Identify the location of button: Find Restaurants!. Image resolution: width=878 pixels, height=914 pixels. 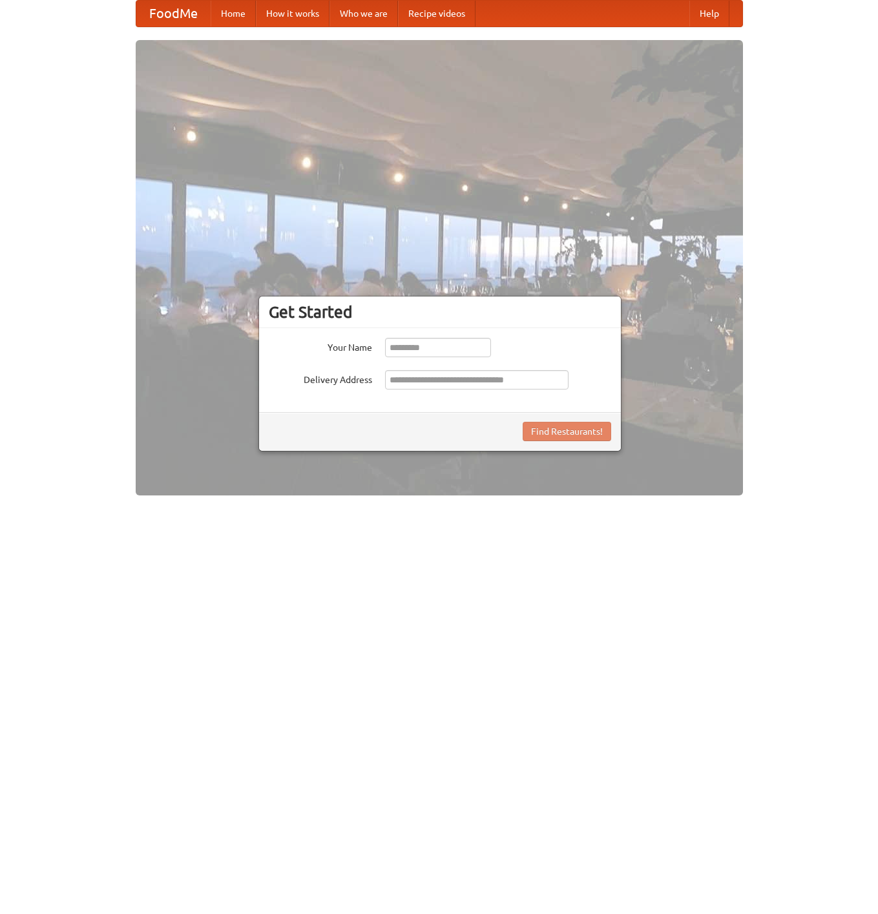
(567, 432).